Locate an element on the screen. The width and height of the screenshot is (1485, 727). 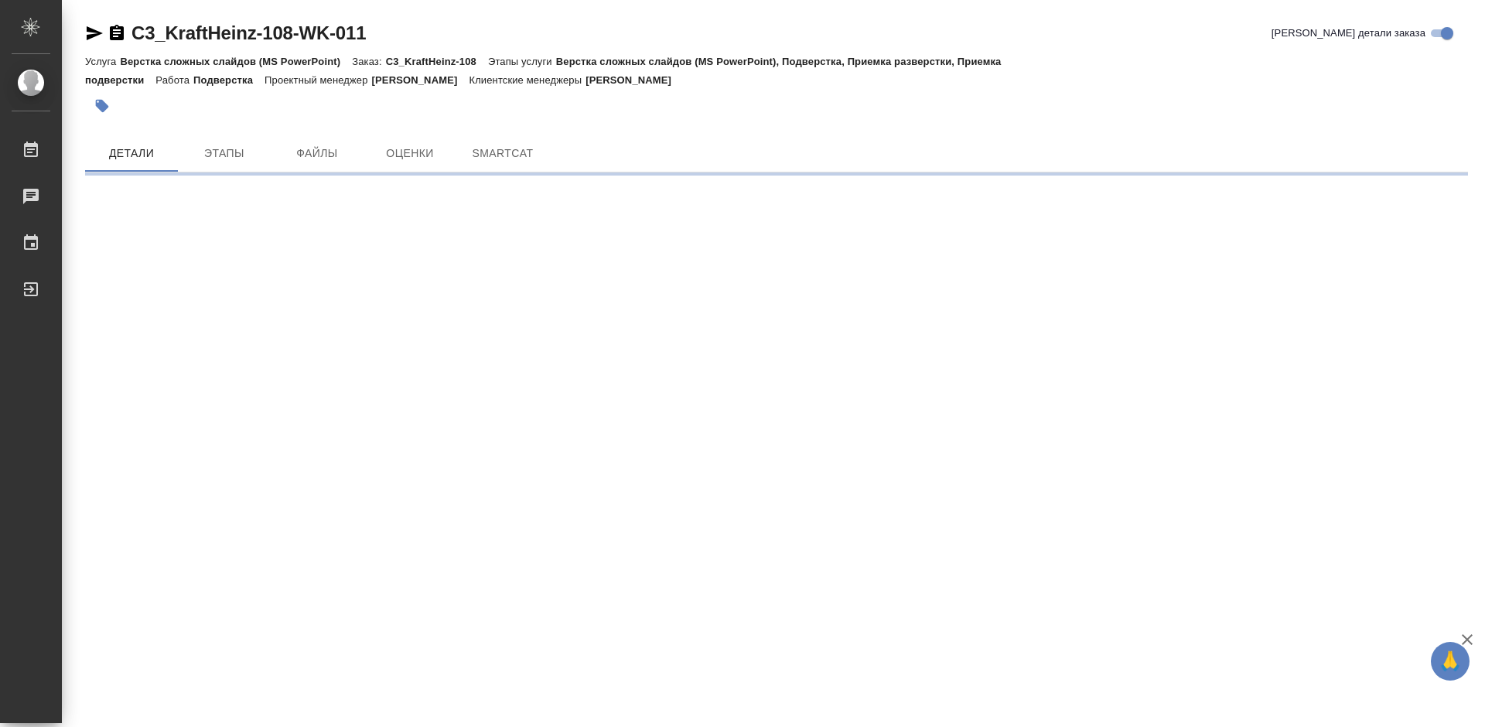
p: Верстка сложных слайдов (MS PowerPoint) is located at coordinates (236, 61).